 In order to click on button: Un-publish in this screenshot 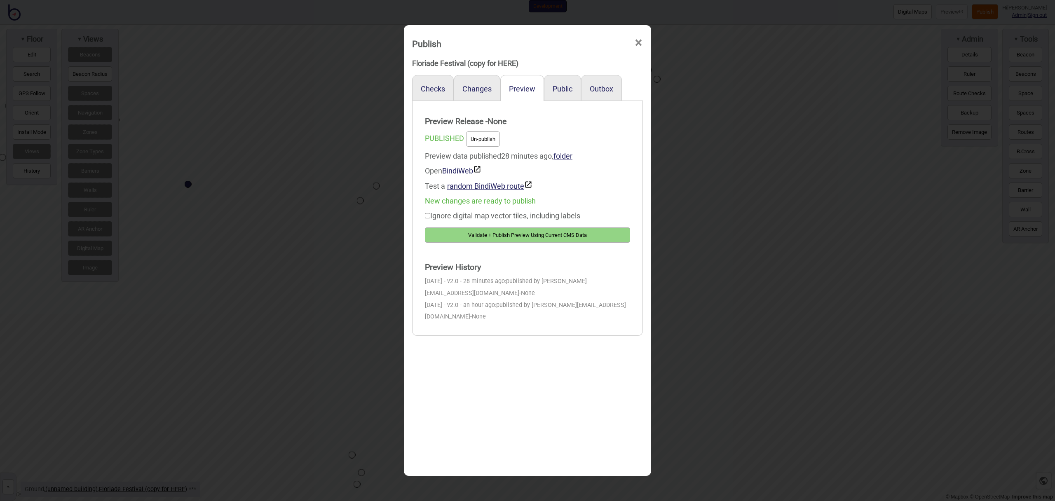, I will do `click(483, 139)`.